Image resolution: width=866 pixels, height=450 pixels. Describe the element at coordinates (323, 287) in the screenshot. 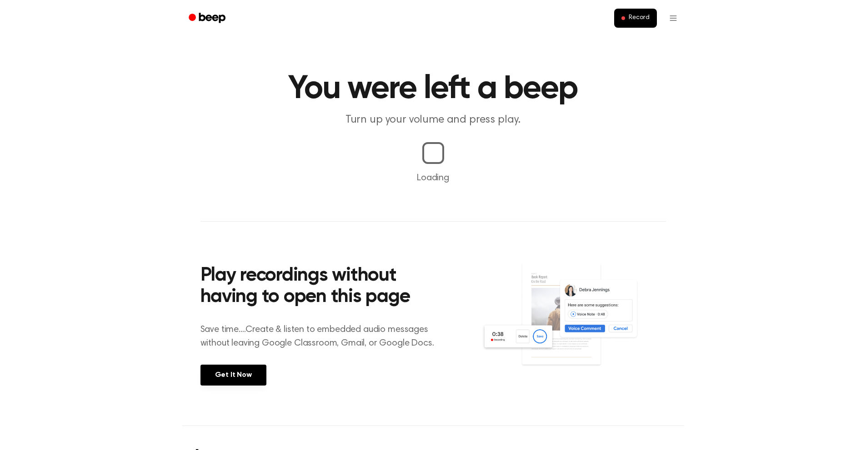

I see `h2: Play recordings without having to open this page` at that location.